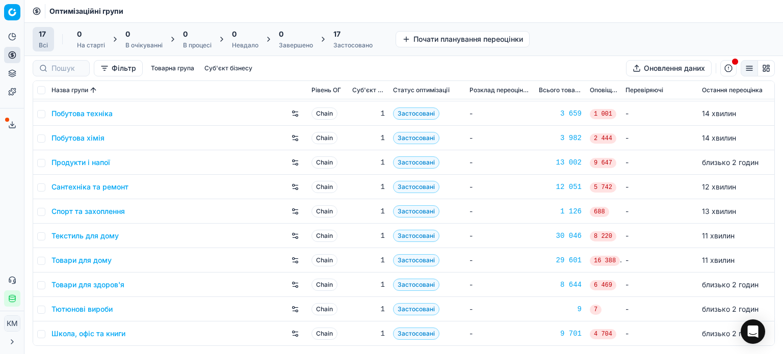 This screenshot has height=354, width=783. Describe the element at coordinates (500, 90) in the screenshot. I see `span: Розклад переоцінювання` at that location.